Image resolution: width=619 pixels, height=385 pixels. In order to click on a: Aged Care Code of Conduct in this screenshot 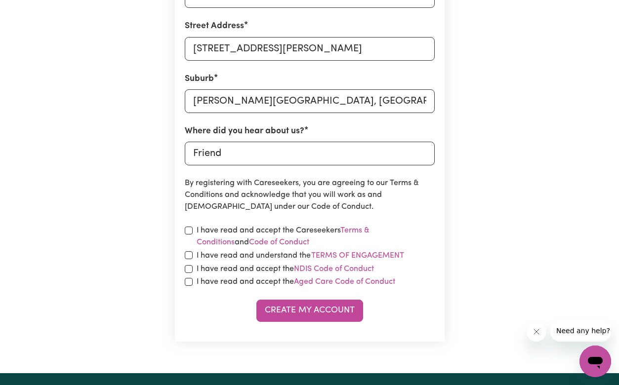, I will do `click(344, 282)`.